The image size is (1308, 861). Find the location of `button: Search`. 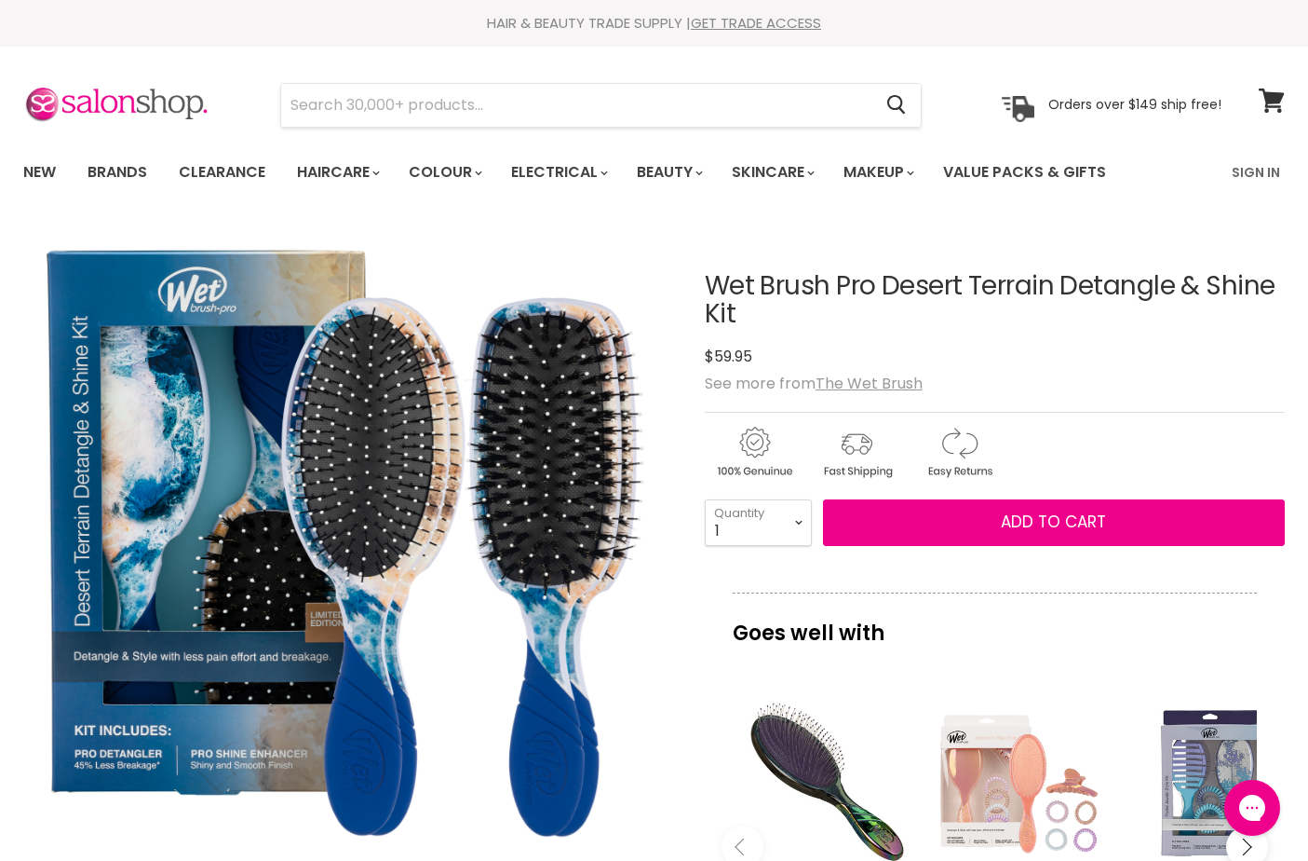

button: Search is located at coordinates (896, 105).